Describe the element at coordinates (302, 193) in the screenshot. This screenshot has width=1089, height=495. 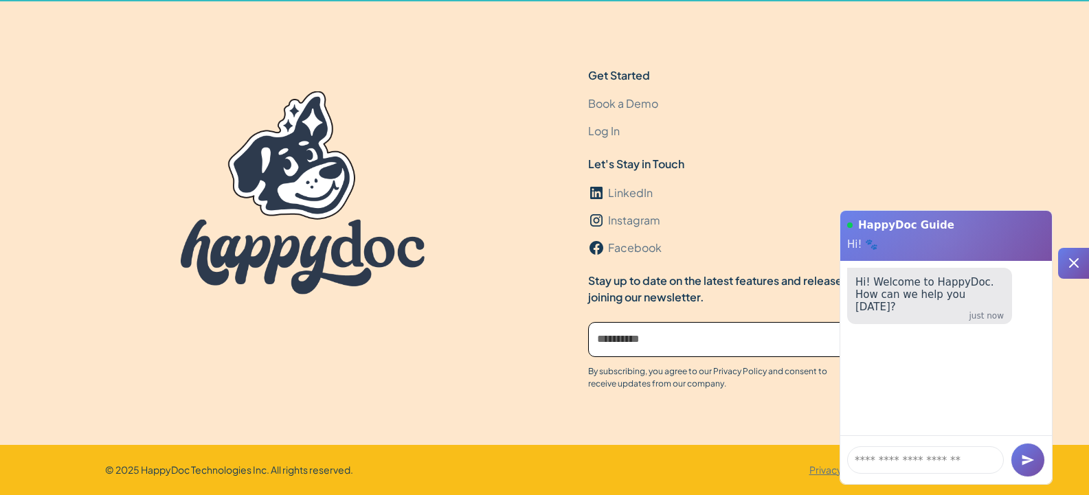
I see `img: HappyDoc Logo.` at that location.